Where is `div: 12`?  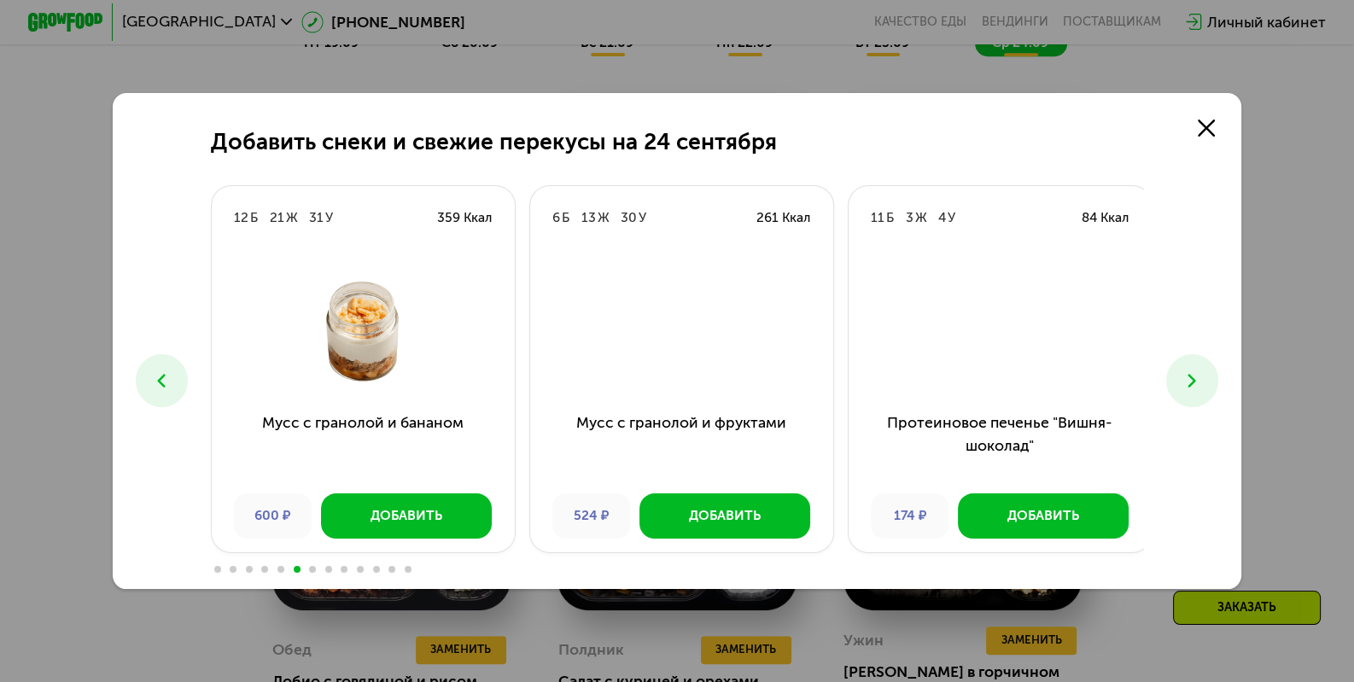
div: 12 is located at coordinates (241, 218).